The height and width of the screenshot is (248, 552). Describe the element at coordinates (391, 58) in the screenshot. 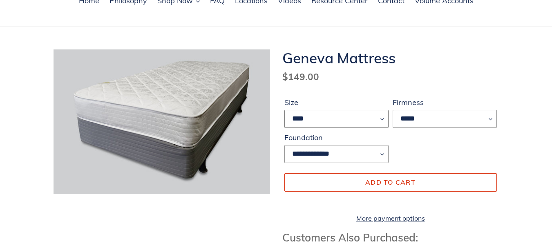

I see `h1: Geneva Mattress` at that location.